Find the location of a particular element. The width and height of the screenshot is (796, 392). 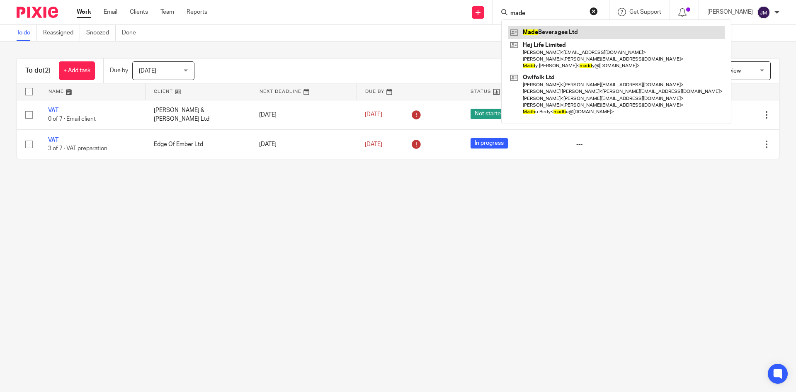

td: Edge Of Ember Ltd is located at coordinates (198, 144).